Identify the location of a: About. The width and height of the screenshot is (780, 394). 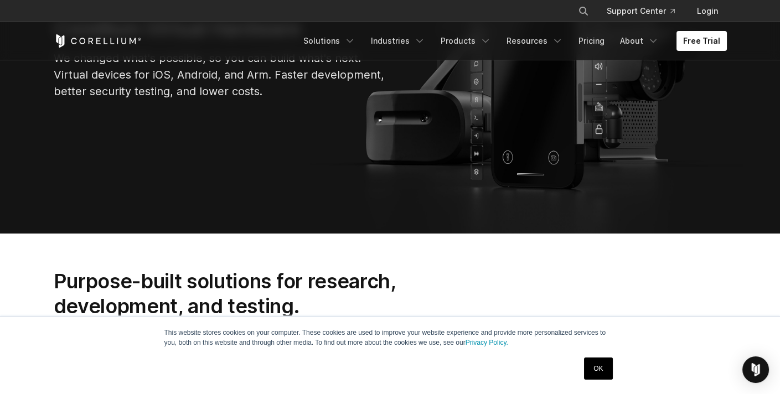
(640, 41).